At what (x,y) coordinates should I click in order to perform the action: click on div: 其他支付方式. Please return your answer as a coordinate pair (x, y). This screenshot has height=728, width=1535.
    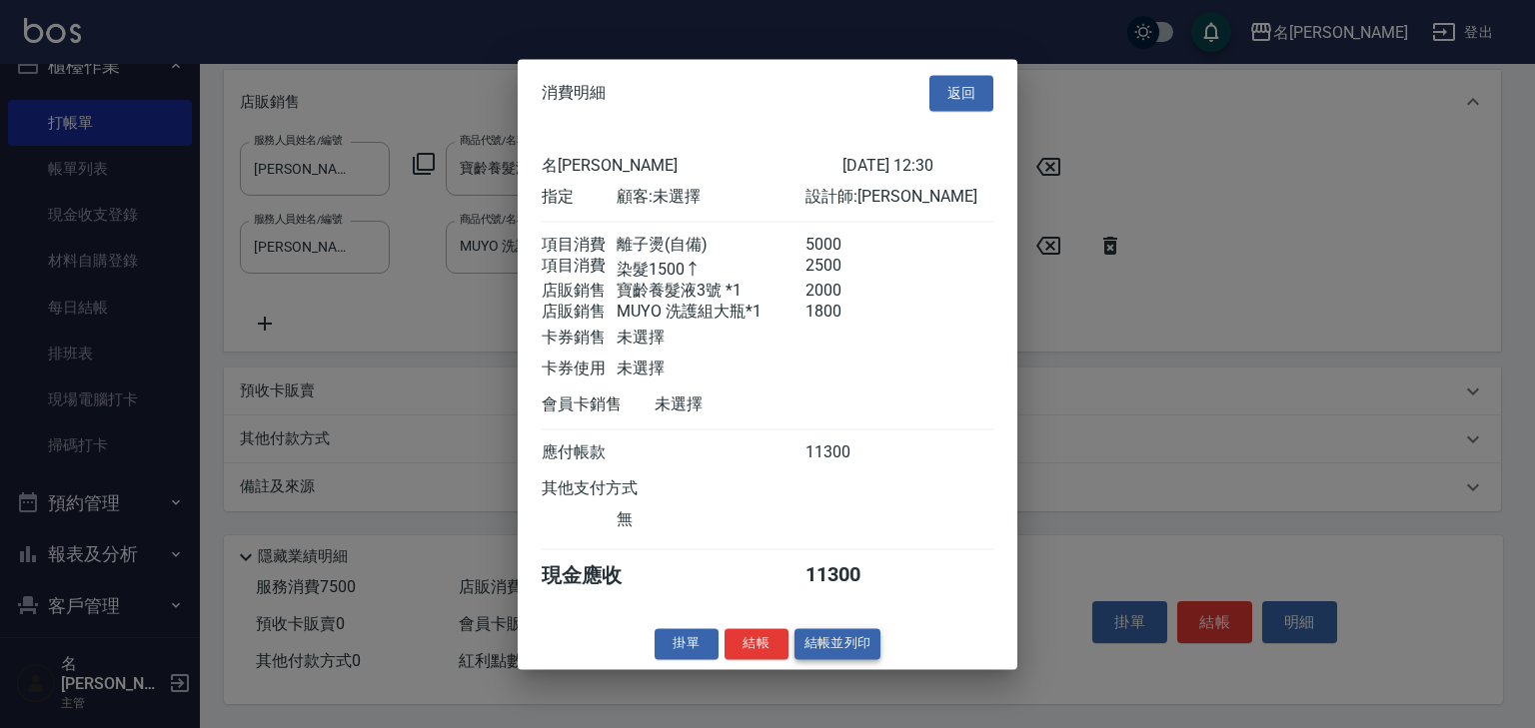
    Looking at the image, I should click on (616, 489).